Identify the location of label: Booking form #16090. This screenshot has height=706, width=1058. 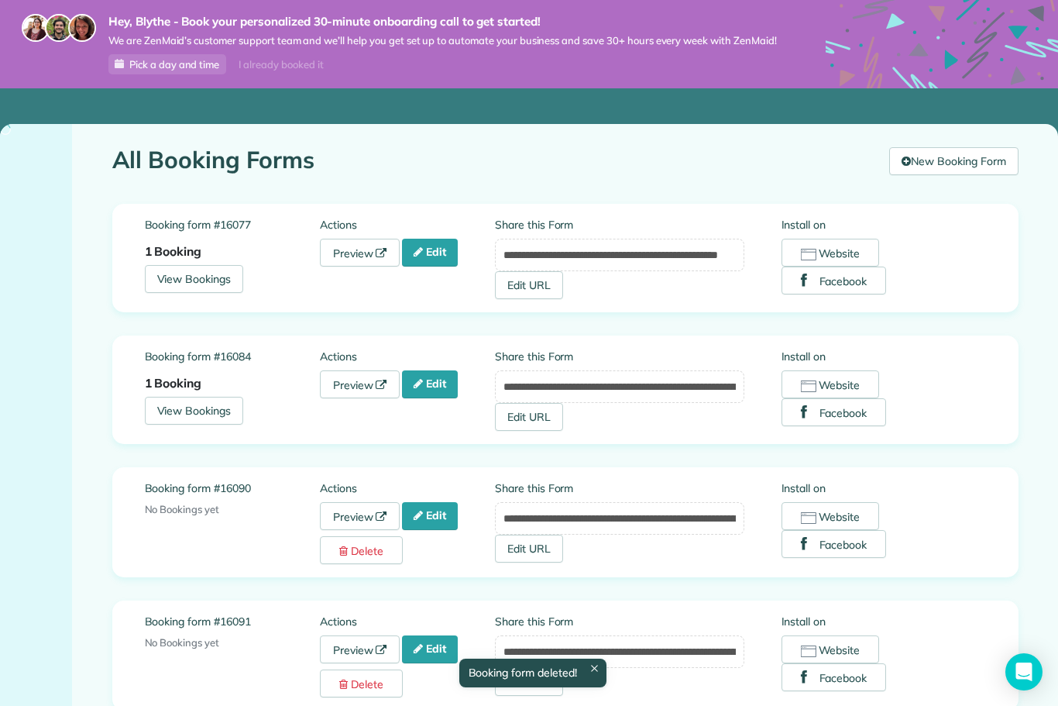
(232, 488).